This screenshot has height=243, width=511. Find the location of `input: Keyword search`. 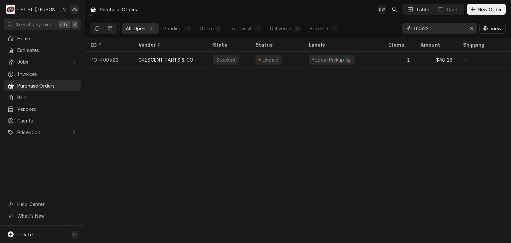

input: Keyword search is located at coordinates (439, 28).